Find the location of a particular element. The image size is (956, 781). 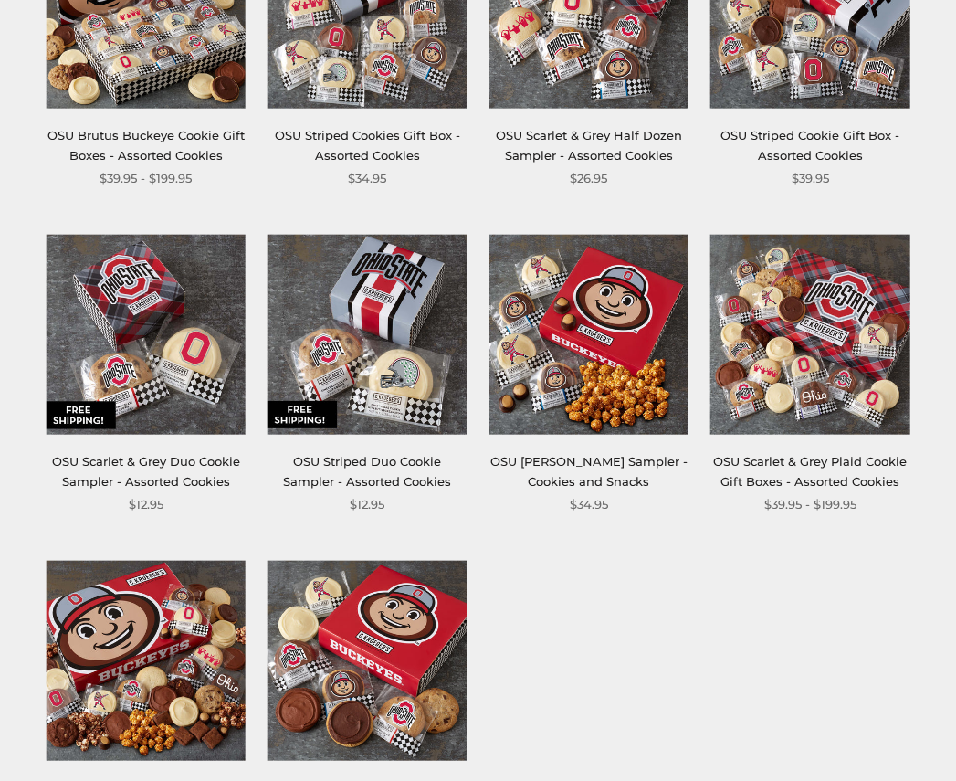

img: OSU Scarlet & Grey Plaid Cookie Gift Boxes - Assorted Cookies is located at coordinates (810, 334).